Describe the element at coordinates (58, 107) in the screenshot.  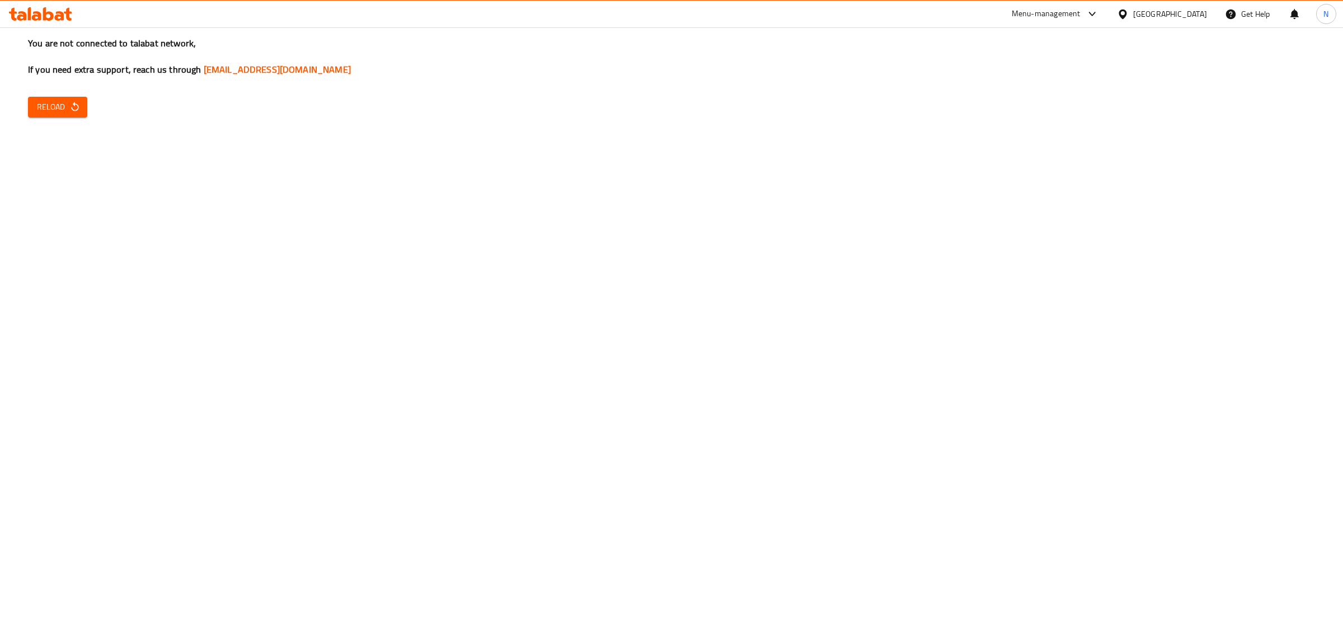
I see `button: Reload` at that location.